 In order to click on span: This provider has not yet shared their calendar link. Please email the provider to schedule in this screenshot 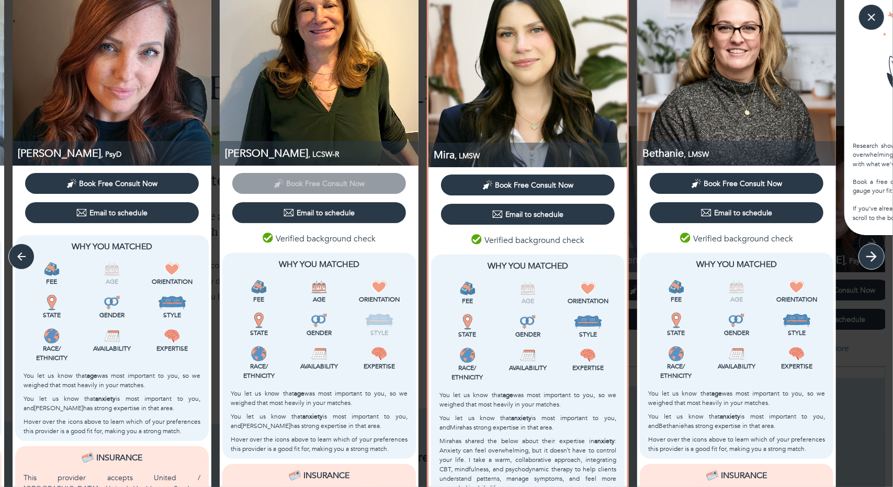, I will do `click(319, 183)`.